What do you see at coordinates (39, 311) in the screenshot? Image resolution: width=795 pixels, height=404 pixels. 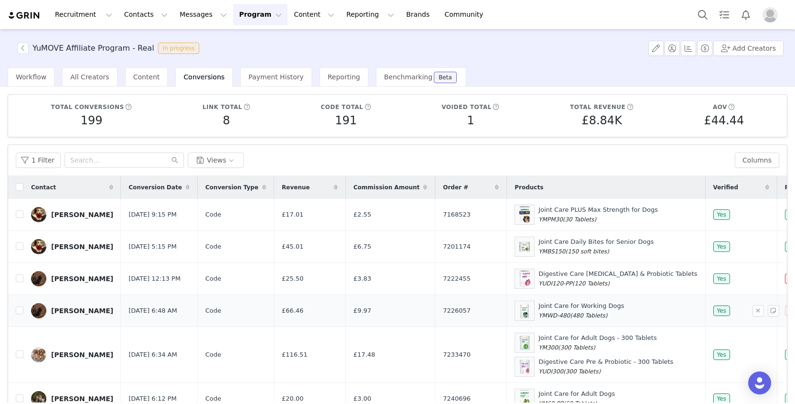 I see `img: a7273fcb-dd30-4ad8-ad69-20e9dde07ab0.jpg` at bounding box center [39, 311].